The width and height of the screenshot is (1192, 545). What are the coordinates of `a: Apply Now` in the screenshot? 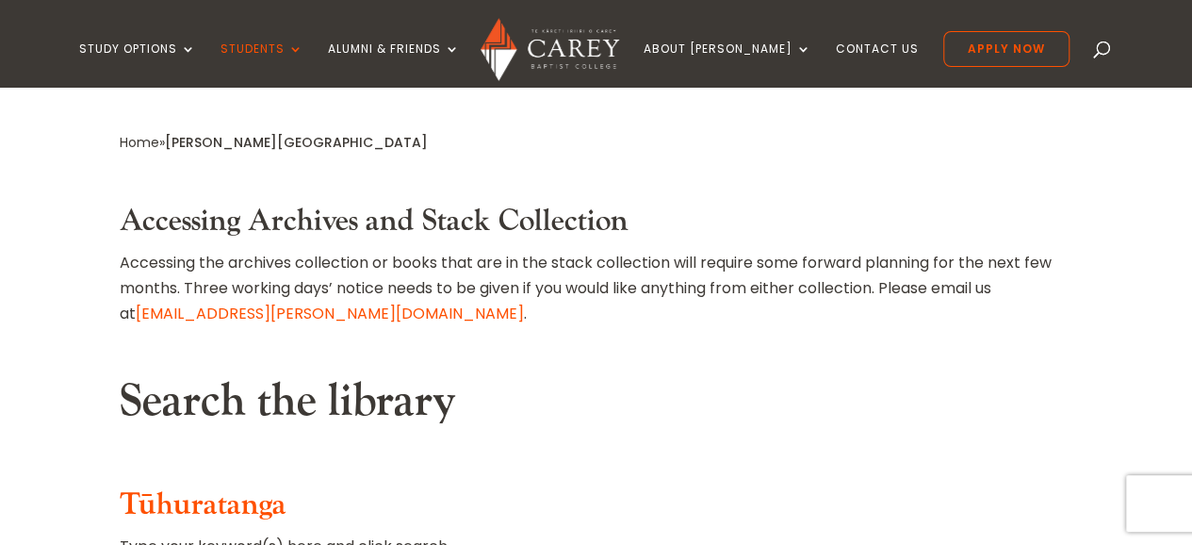 It's located at (1006, 49).